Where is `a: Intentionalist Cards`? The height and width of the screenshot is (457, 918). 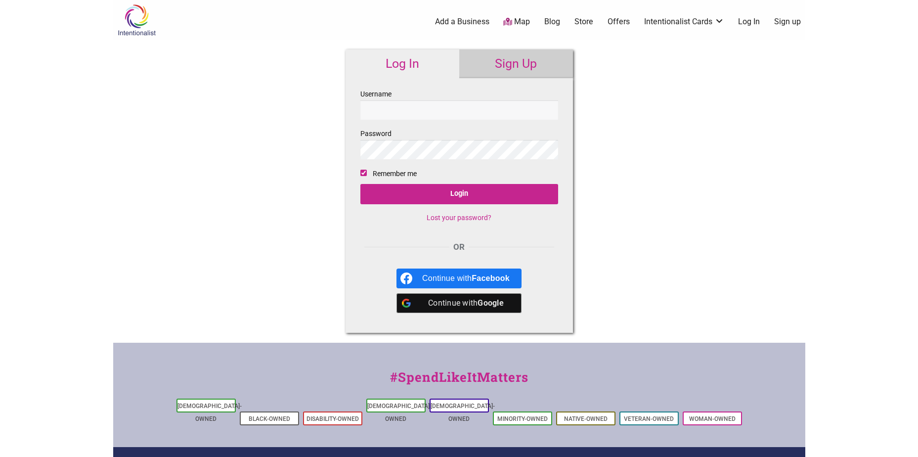
a: Intentionalist Cards is located at coordinates (684, 22).